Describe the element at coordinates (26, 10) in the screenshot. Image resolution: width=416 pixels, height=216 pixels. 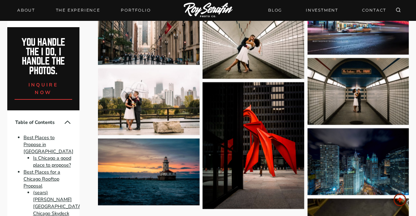
I see `a: About` at that location.